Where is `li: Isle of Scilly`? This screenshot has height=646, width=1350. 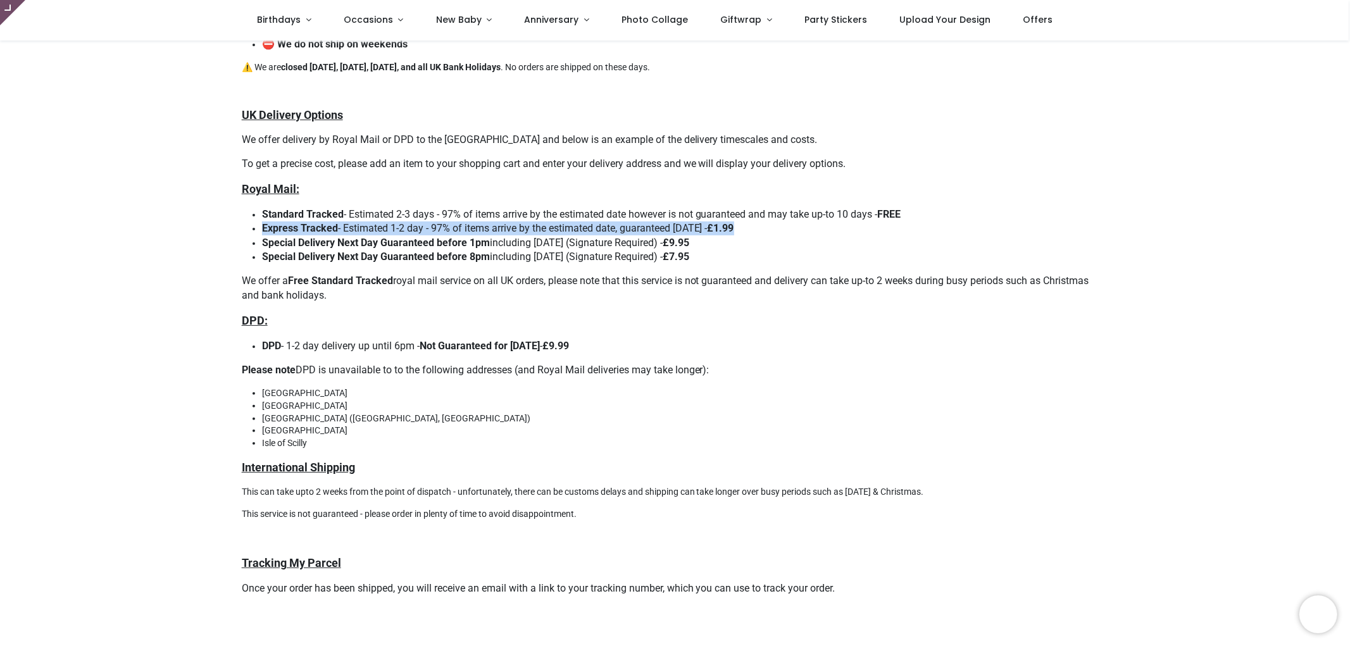
li: Isle of Scilly is located at coordinates (685, 444).